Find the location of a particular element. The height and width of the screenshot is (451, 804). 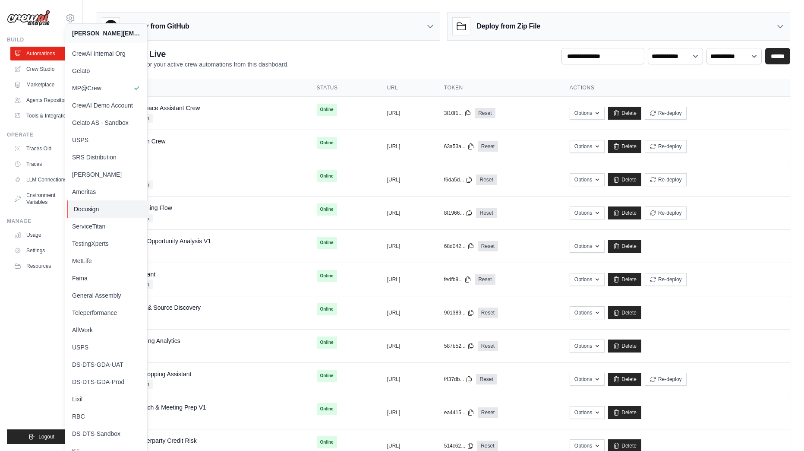

span: Gelato AS - Sandbox is located at coordinates (106, 123).